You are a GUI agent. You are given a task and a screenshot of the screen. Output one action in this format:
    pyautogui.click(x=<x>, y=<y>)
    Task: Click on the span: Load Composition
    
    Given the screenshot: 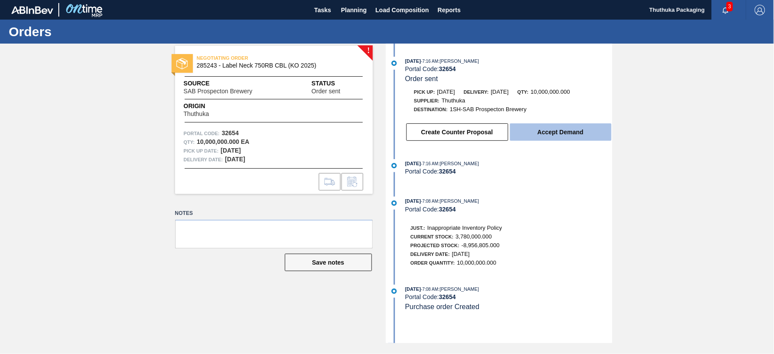 What is the action you would take?
    pyautogui.click(x=402, y=10)
    